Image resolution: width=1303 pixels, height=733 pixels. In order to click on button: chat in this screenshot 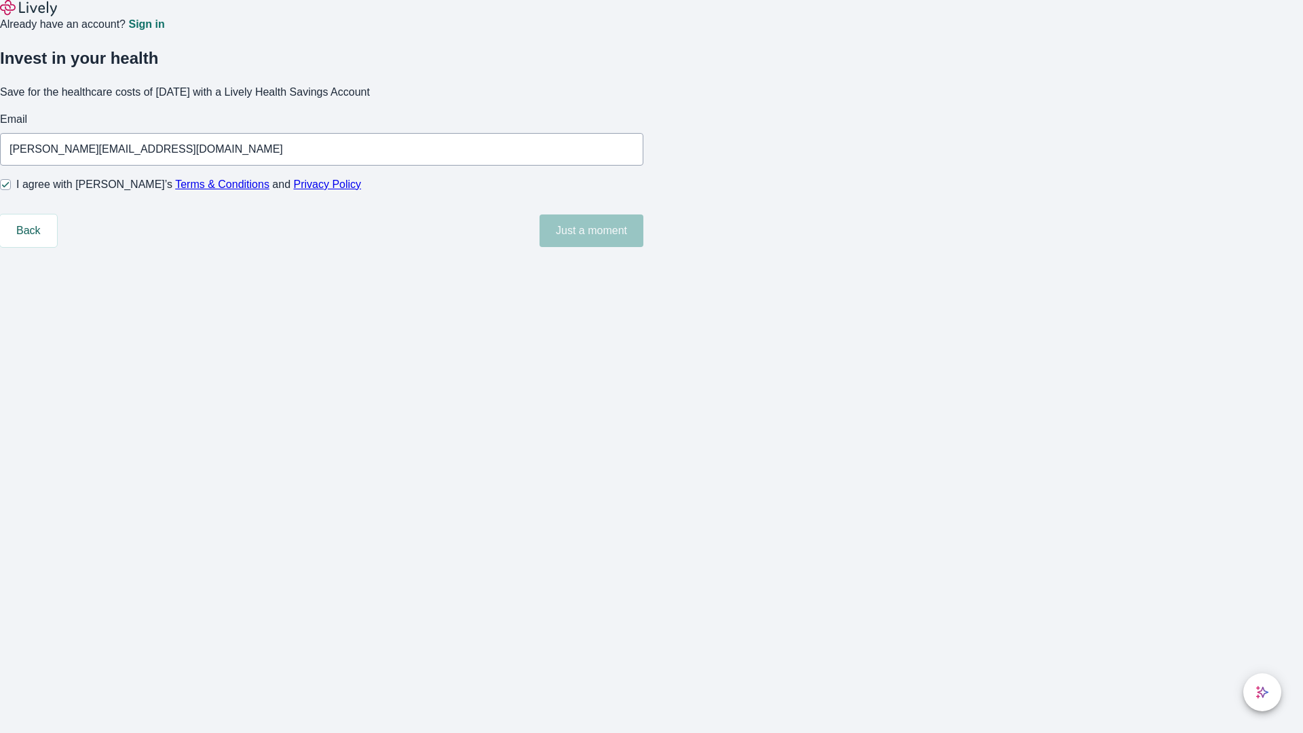, I will do `click(1262, 692)`.